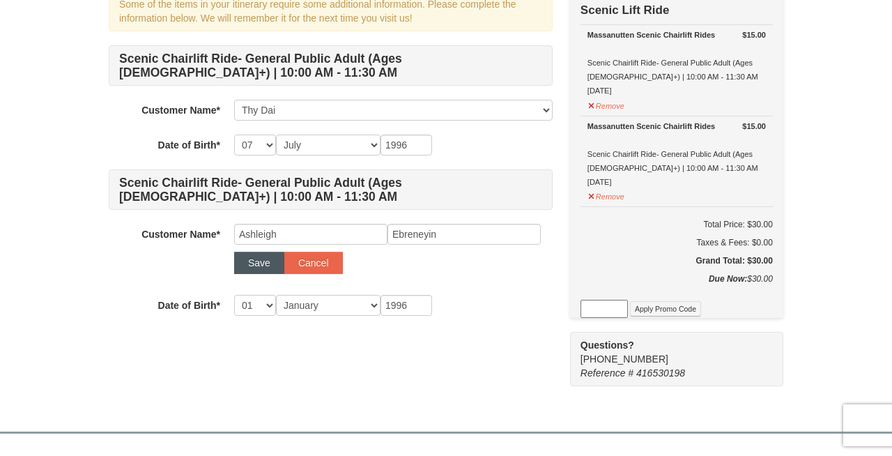 This screenshot has height=456, width=892. I want to click on strong: Due Now:, so click(727, 279).